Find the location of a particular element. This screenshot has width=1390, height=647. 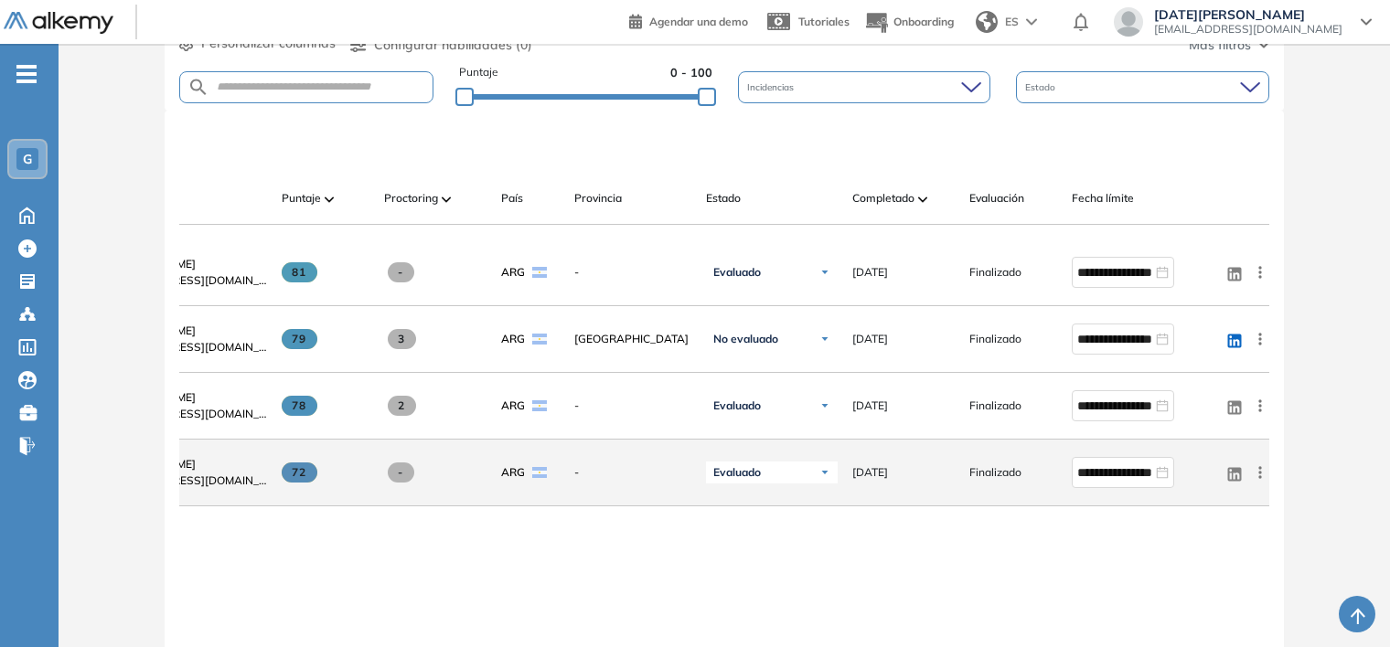

img: SEARCH_ALT is located at coordinates (198, 87).